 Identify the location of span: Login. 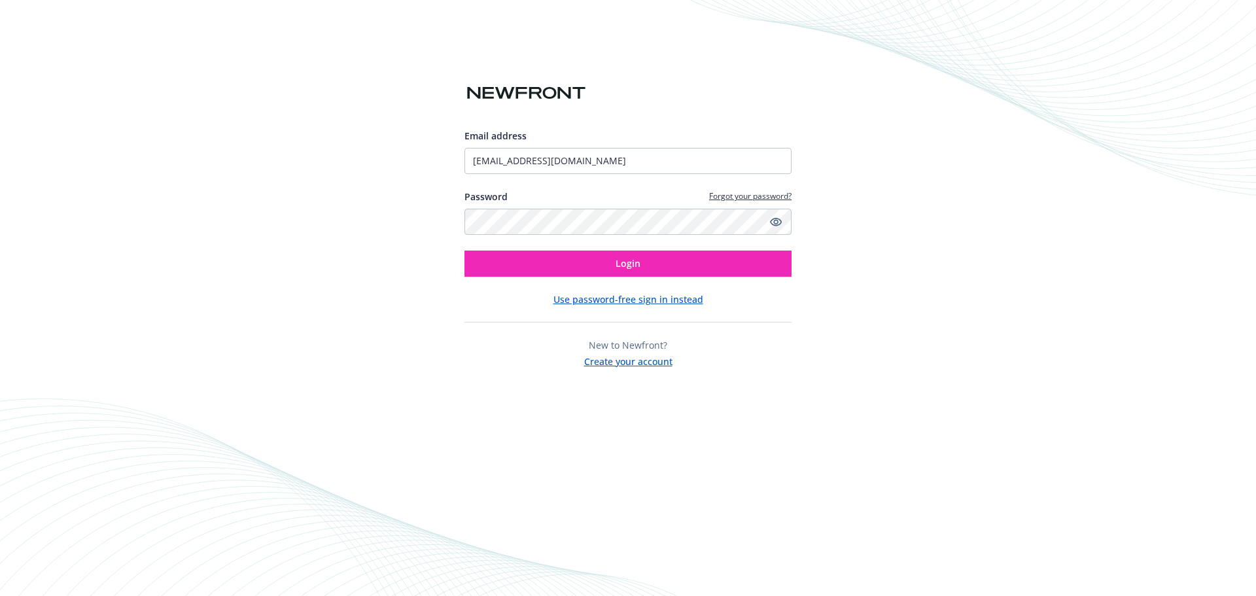
(628, 263).